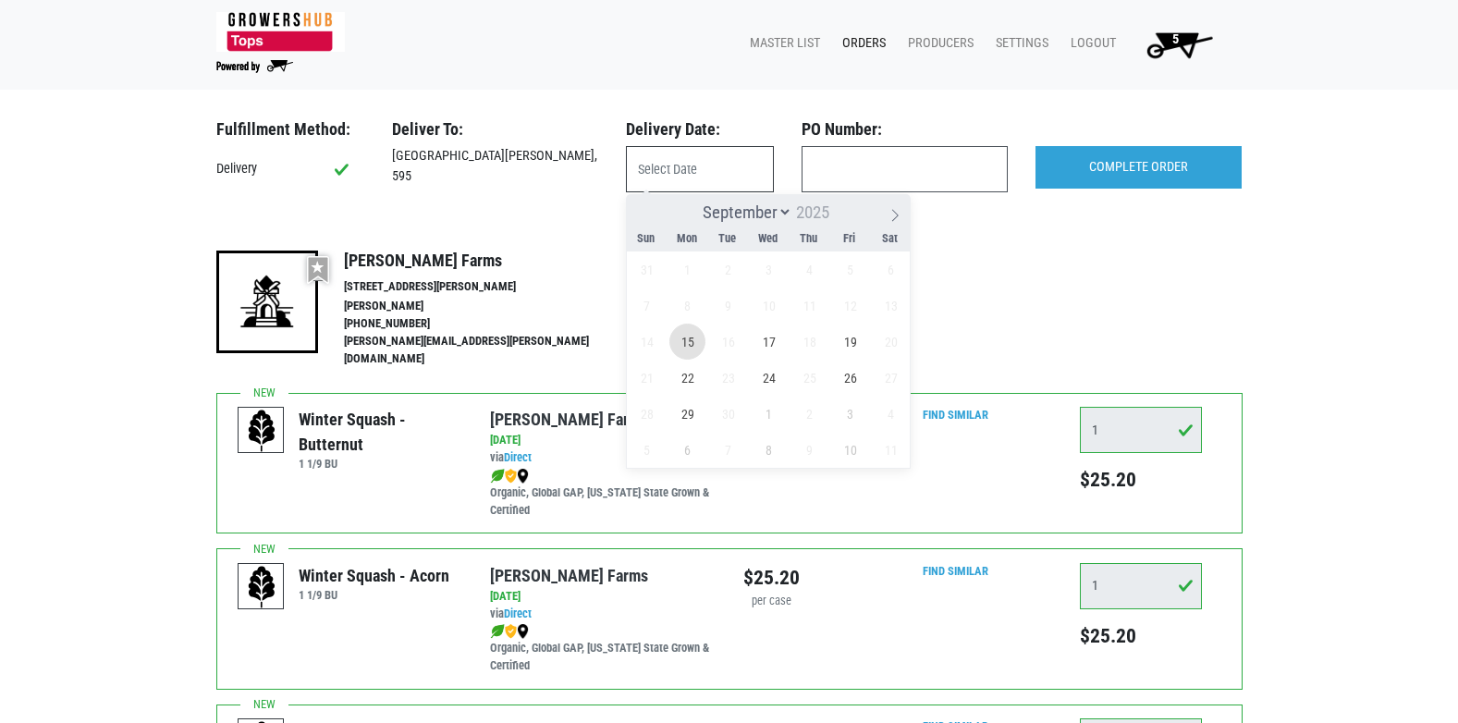 The image size is (1458, 723). I want to click on span: Mon, so click(687, 238).